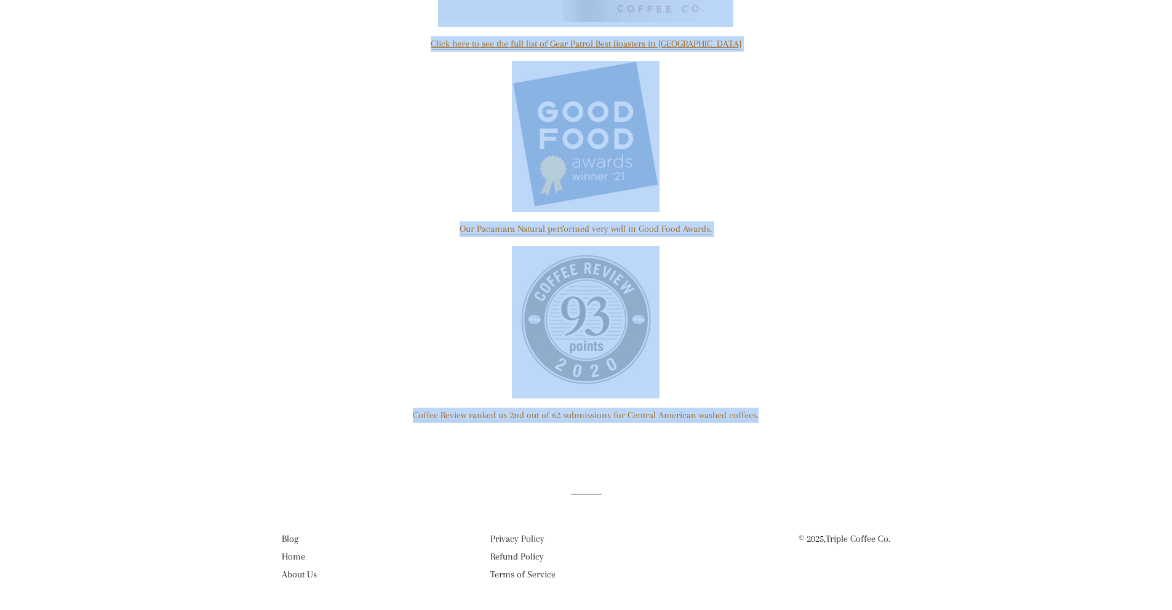 Image resolution: width=1172 pixels, height=610 pixels. What do you see at coordinates (517, 539) in the screenshot?
I see `a: Privacy Policy` at bounding box center [517, 539].